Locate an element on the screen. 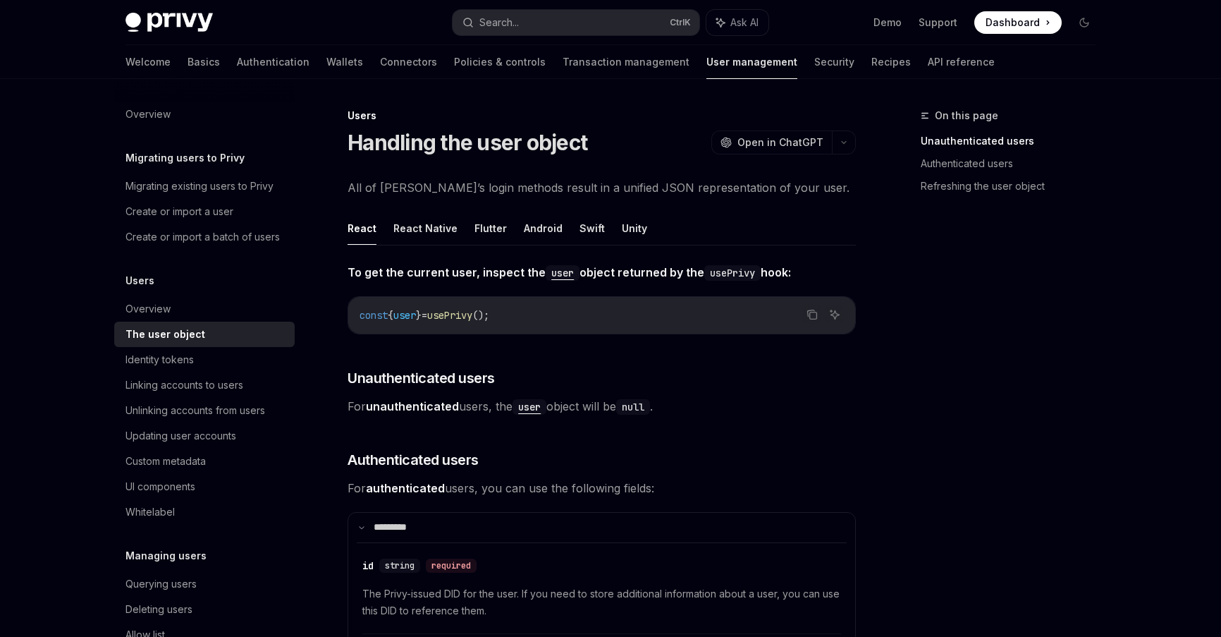 Image resolution: width=1221 pixels, height=637 pixels. div: Create or import a user is located at coordinates (179, 211).